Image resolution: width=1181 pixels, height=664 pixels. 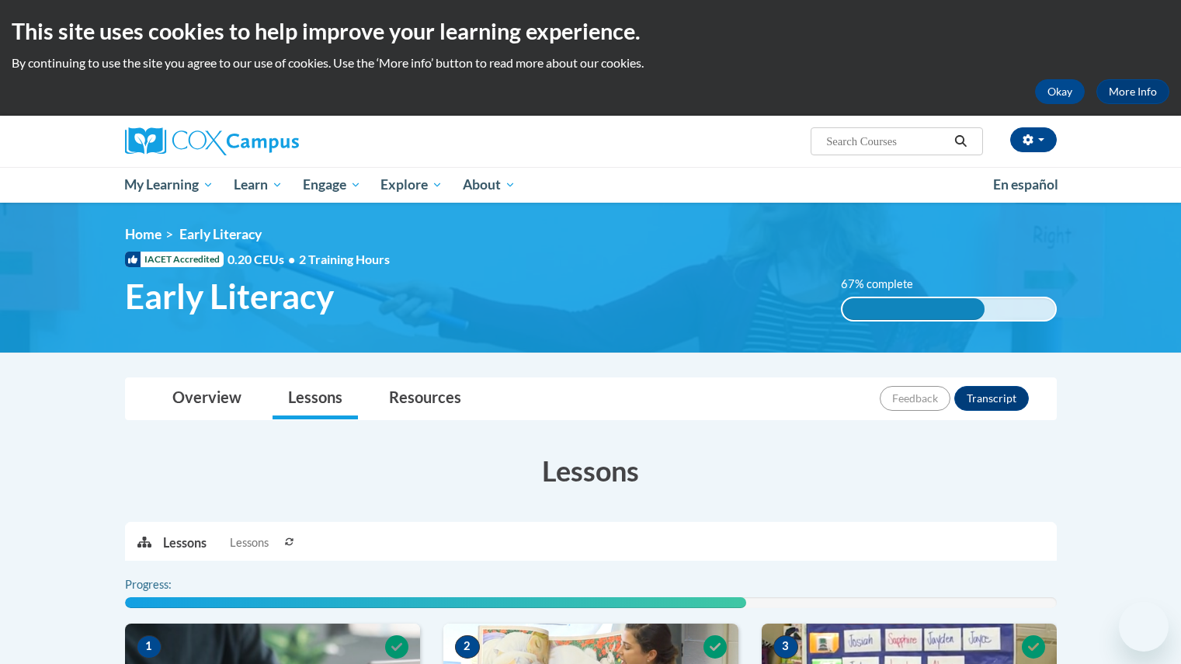 What do you see at coordinates (915, 398) in the screenshot?
I see `button: Feedback` at bounding box center [915, 398].